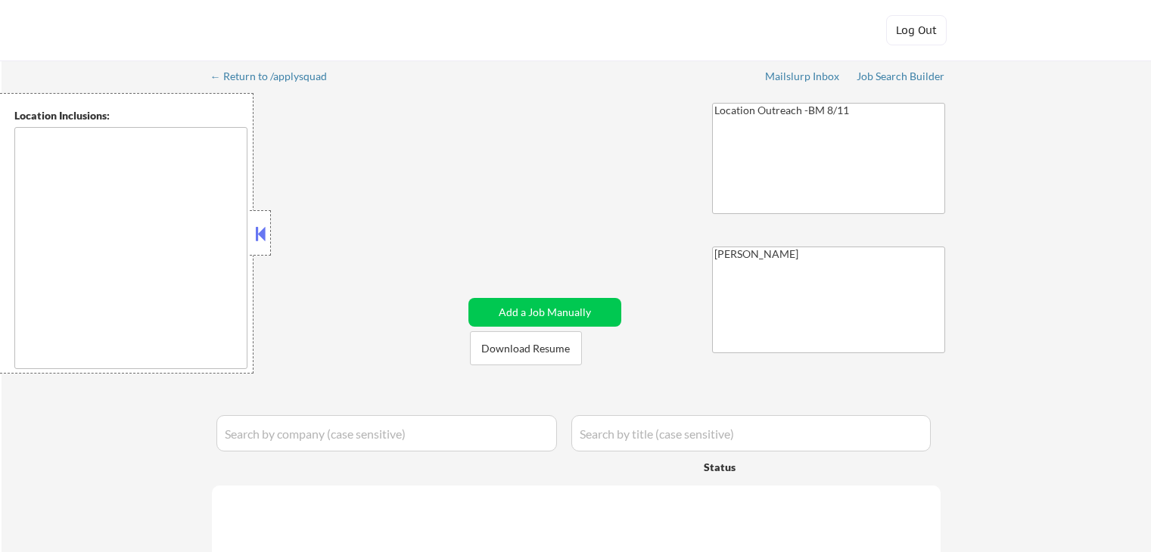  What do you see at coordinates (803, 78) in the screenshot?
I see `a: Mailslurp Inbox` at bounding box center [803, 78].